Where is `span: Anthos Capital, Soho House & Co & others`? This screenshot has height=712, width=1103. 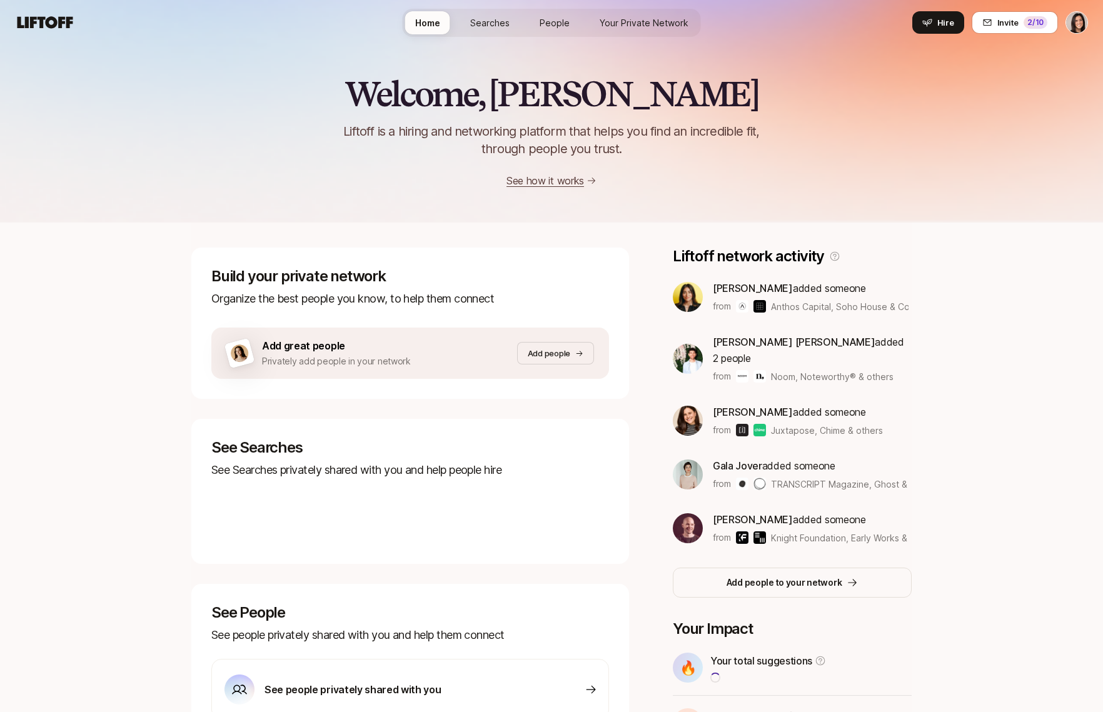 span: Anthos Capital, Soho House & Co & others is located at coordinates (859, 306).